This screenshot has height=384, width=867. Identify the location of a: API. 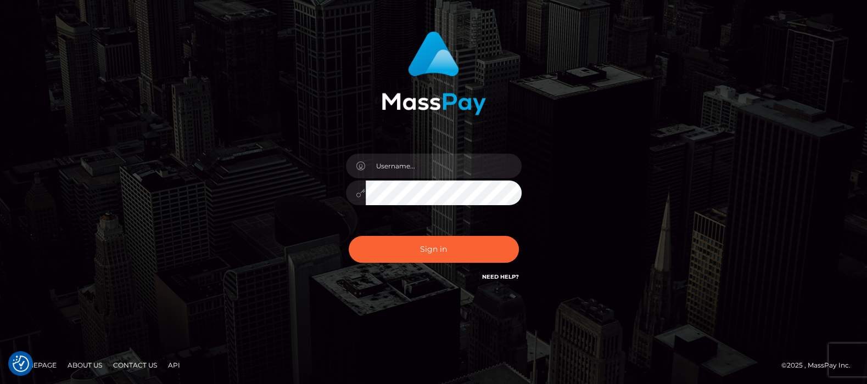
(174, 365).